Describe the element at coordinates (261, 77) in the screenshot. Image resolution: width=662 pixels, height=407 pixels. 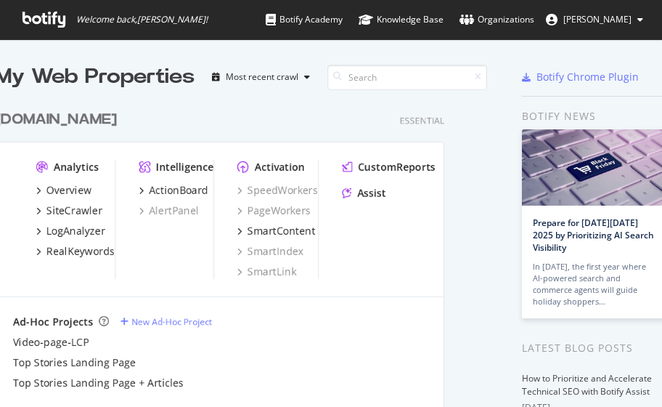
I see `button: Most recent crawl` at that location.